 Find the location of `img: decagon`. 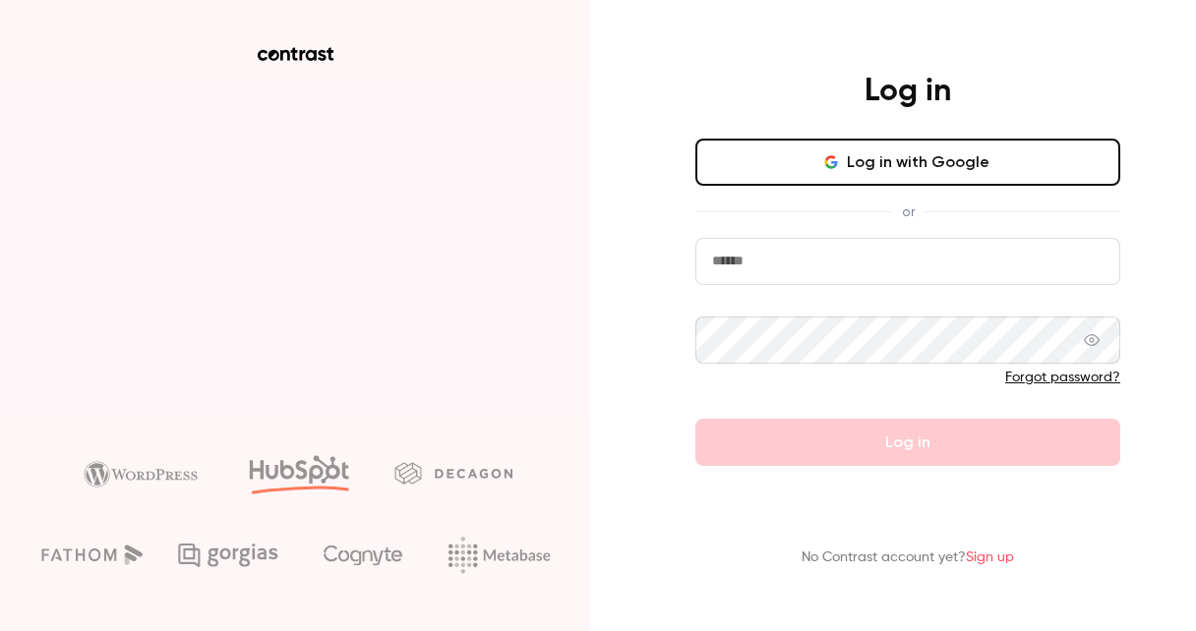

img: decagon is located at coordinates (453, 473).